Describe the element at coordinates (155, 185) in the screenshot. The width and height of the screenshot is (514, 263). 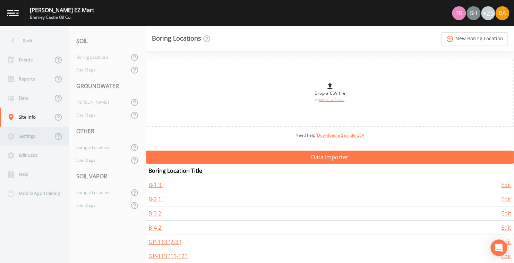
I see `a: B-1 3'` at that location.